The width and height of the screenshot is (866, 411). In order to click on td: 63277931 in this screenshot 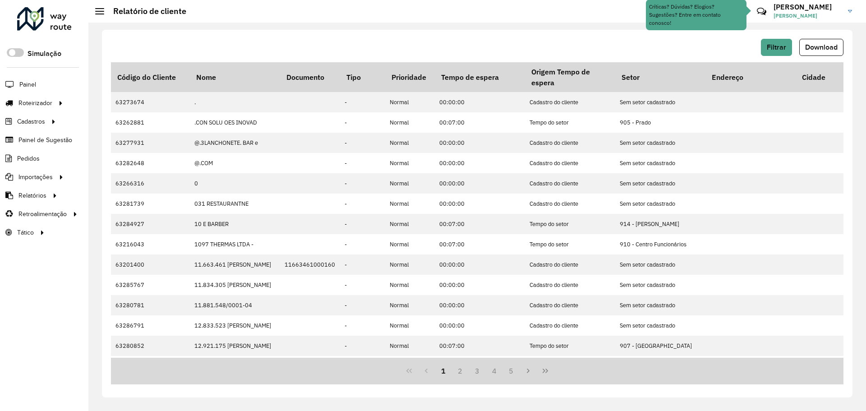, I will do `click(150, 143)`.